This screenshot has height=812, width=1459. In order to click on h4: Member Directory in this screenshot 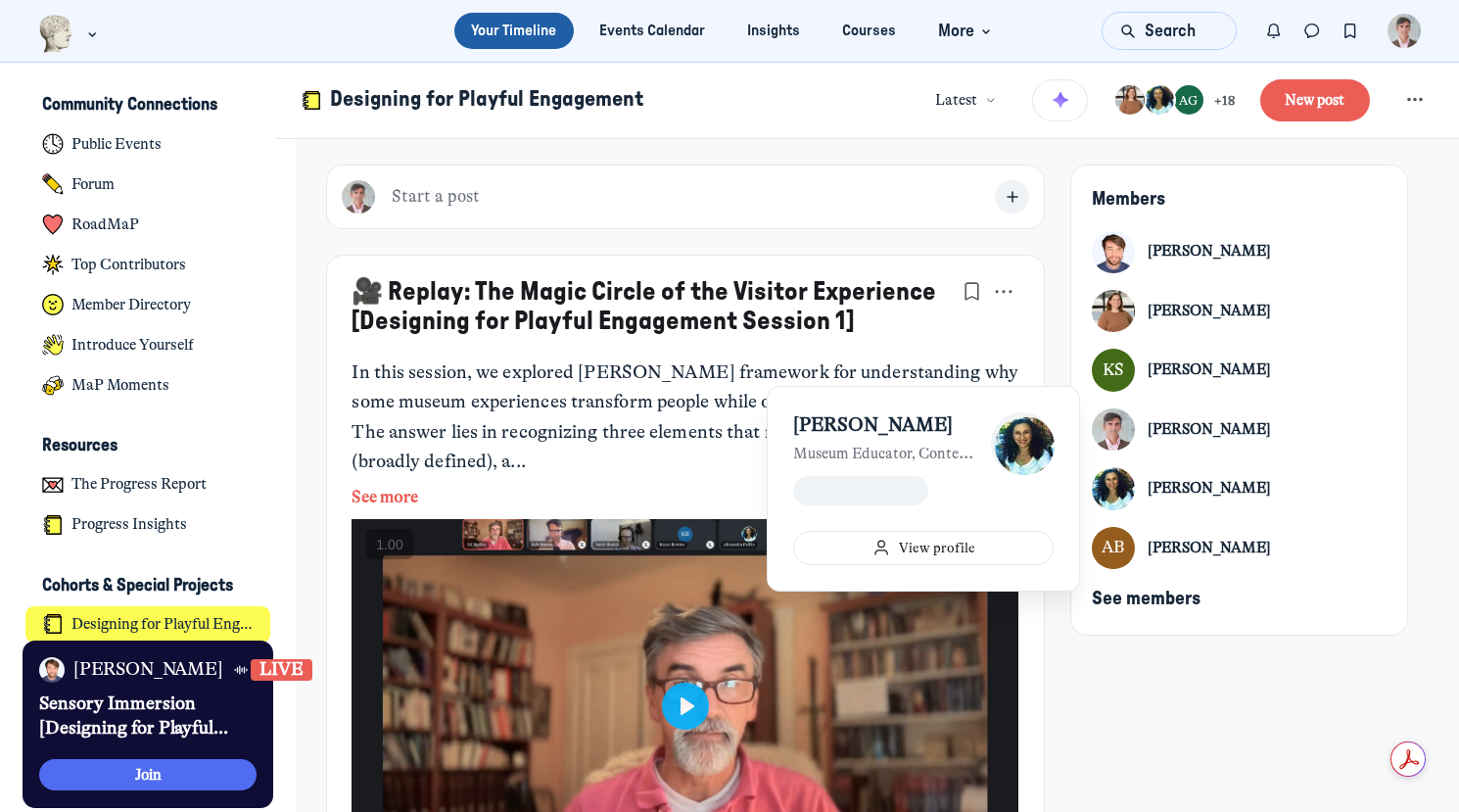, I will do `click(131, 304)`.